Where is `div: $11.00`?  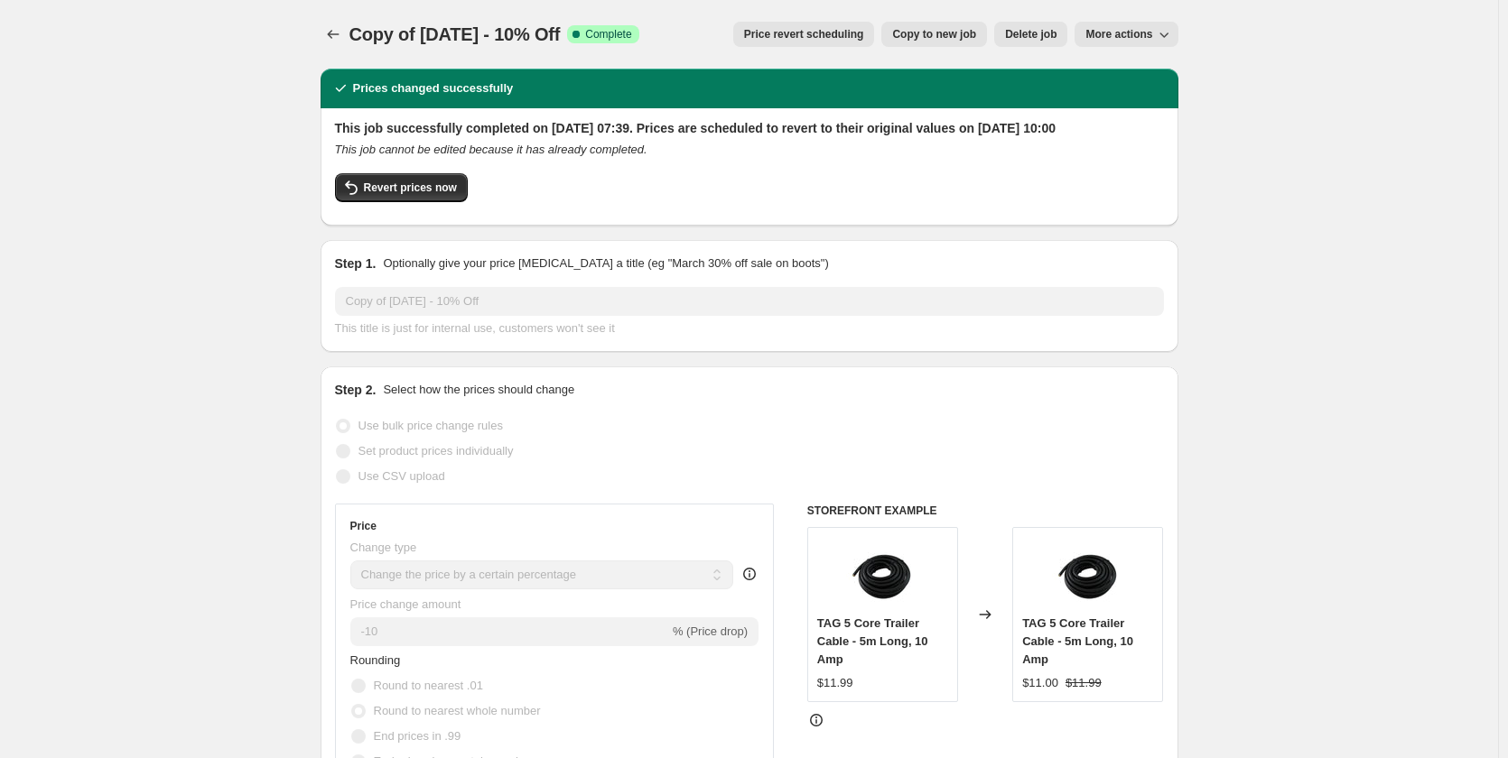 div: $11.00 is located at coordinates (1040, 684).